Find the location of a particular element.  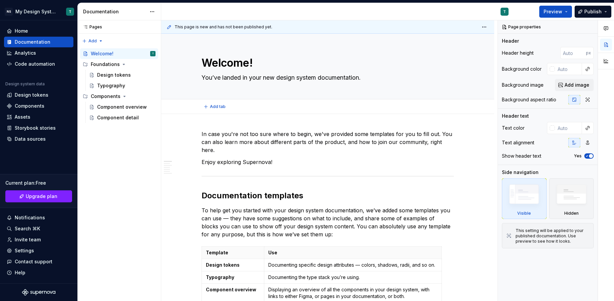

a: Welcome!T is located at coordinates (119, 54).